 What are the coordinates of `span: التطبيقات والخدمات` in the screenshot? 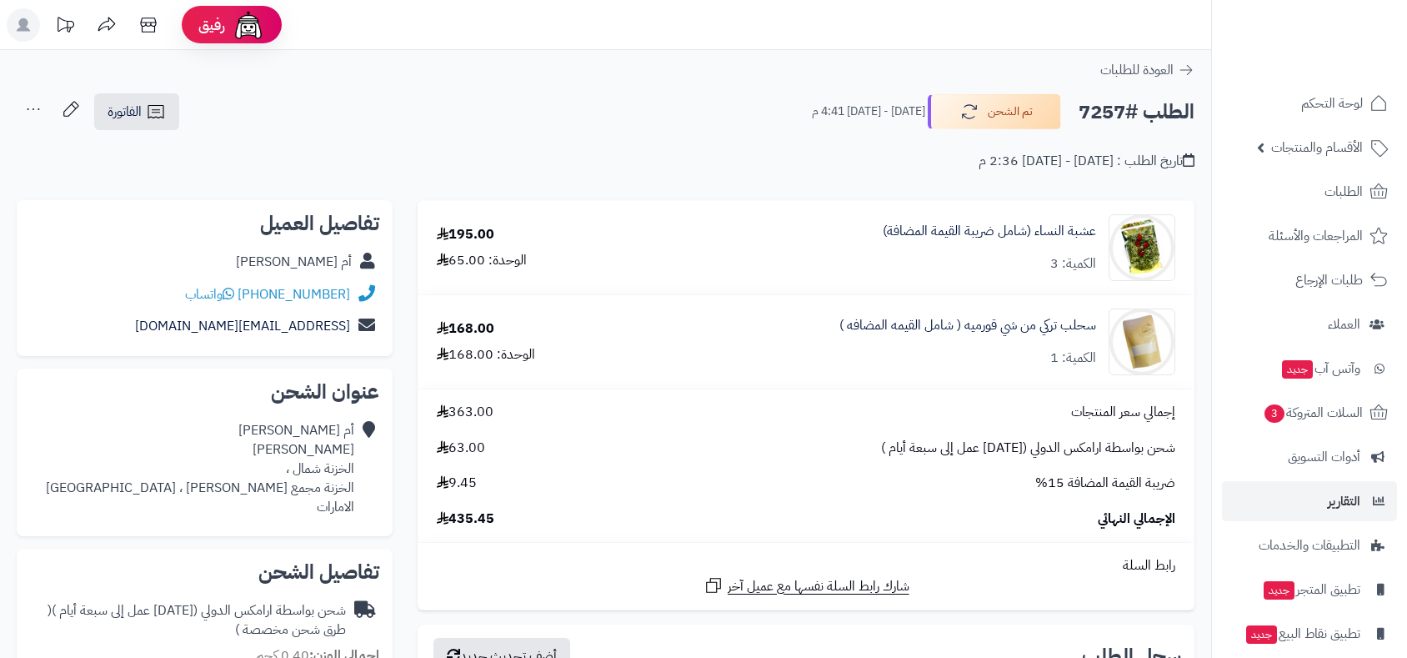 It's located at (1310, 545).